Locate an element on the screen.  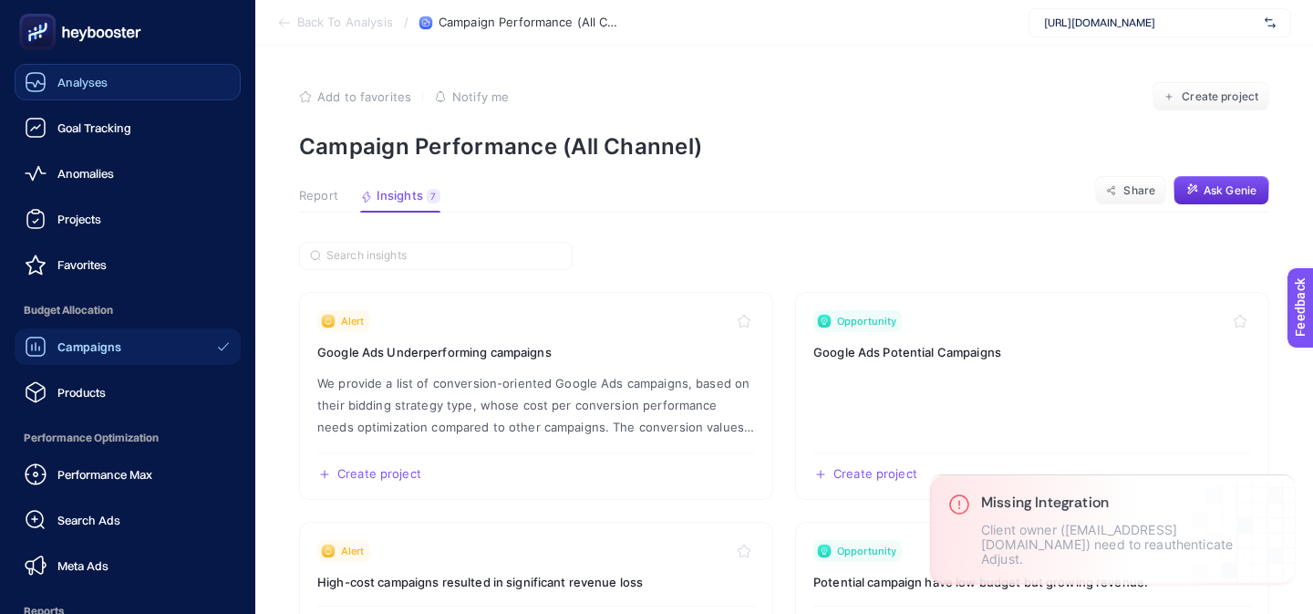
span: Add to favorites is located at coordinates (364, 97).